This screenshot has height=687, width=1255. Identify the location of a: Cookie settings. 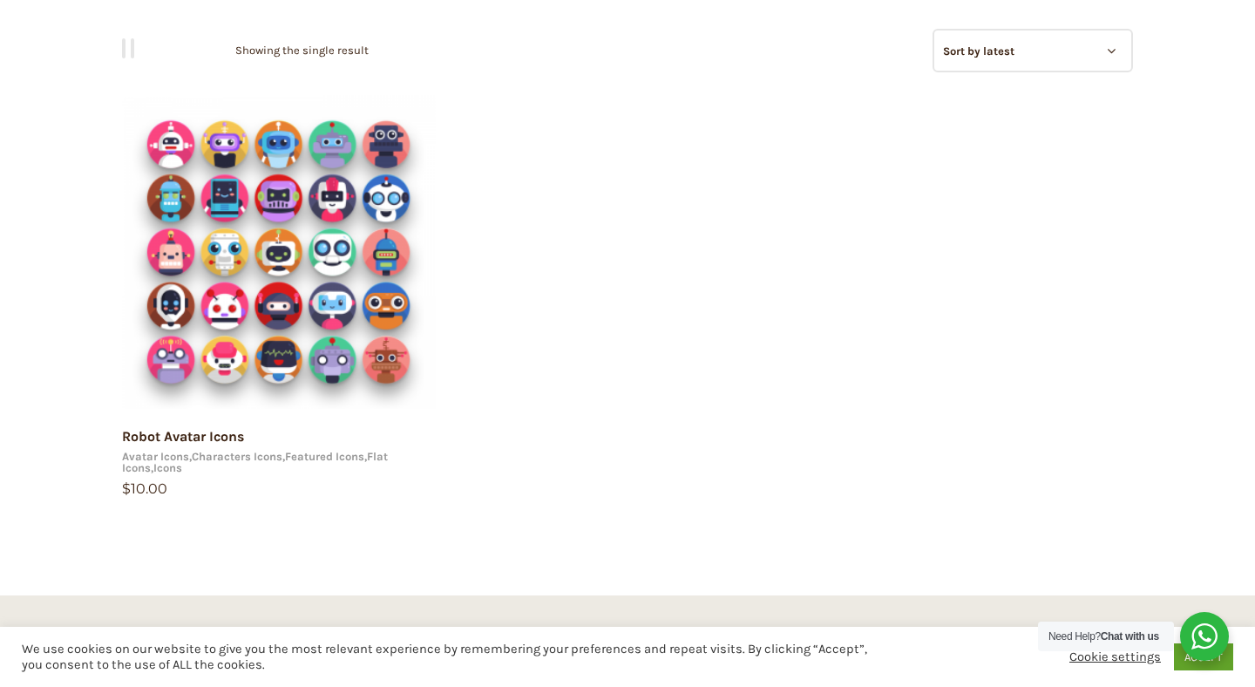
(1115, 657).